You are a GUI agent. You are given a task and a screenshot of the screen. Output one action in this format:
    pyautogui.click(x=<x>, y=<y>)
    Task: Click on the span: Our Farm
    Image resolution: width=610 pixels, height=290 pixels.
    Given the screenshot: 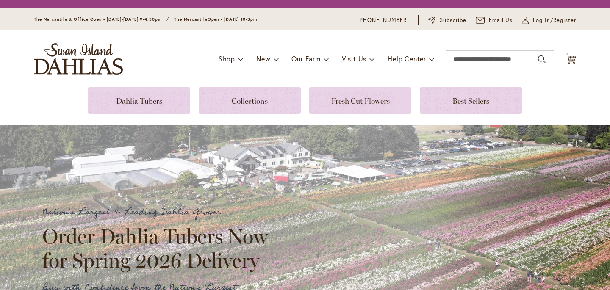 What is the action you would take?
    pyautogui.click(x=306, y=58)
    